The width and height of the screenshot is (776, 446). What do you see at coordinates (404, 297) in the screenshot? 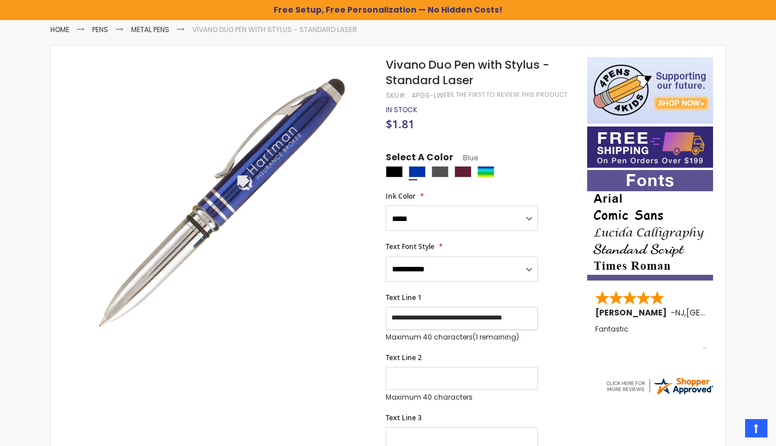
I see `span: Text Line 1` at bounding box center [404, 297].